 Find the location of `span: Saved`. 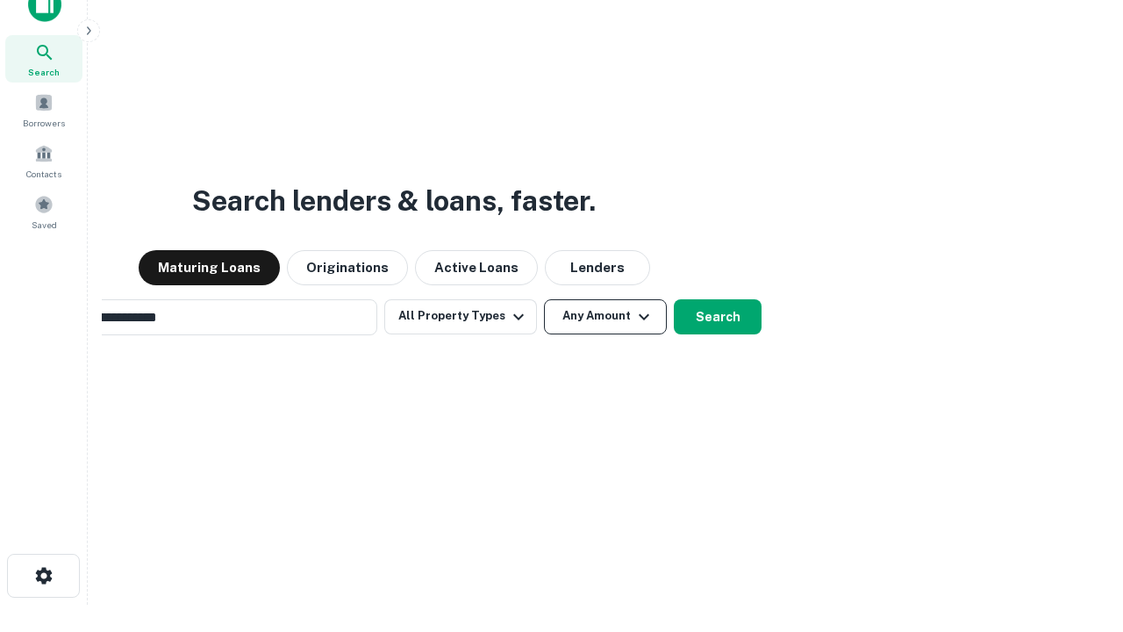

span: Saved is located at coordinates (44, 225).